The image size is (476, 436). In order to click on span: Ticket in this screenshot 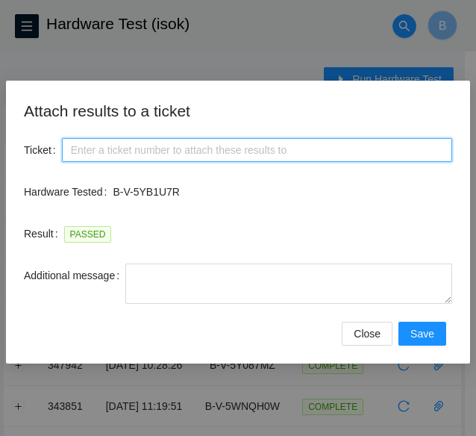, I will do `click(37, 150)`.